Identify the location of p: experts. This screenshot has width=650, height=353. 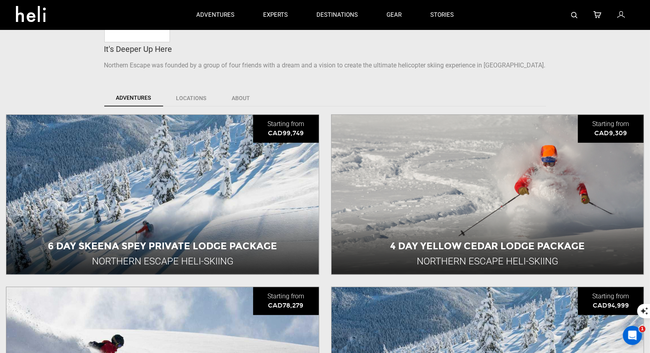
(276, 15).